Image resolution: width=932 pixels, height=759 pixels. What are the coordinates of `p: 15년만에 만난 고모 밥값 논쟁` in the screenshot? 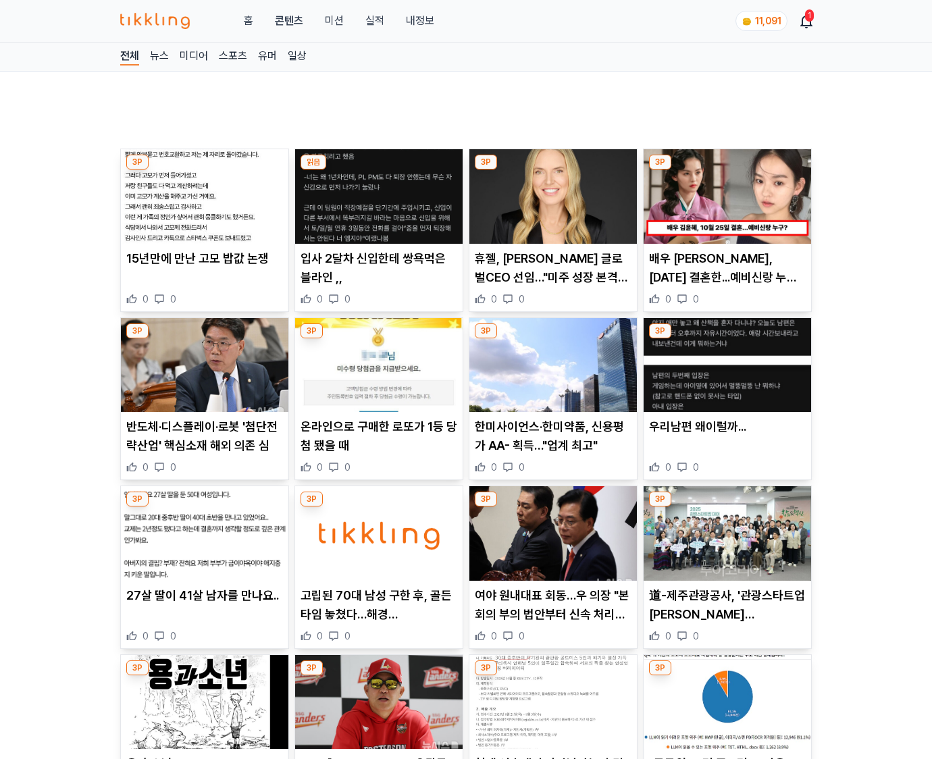 It's located at (205, 259).